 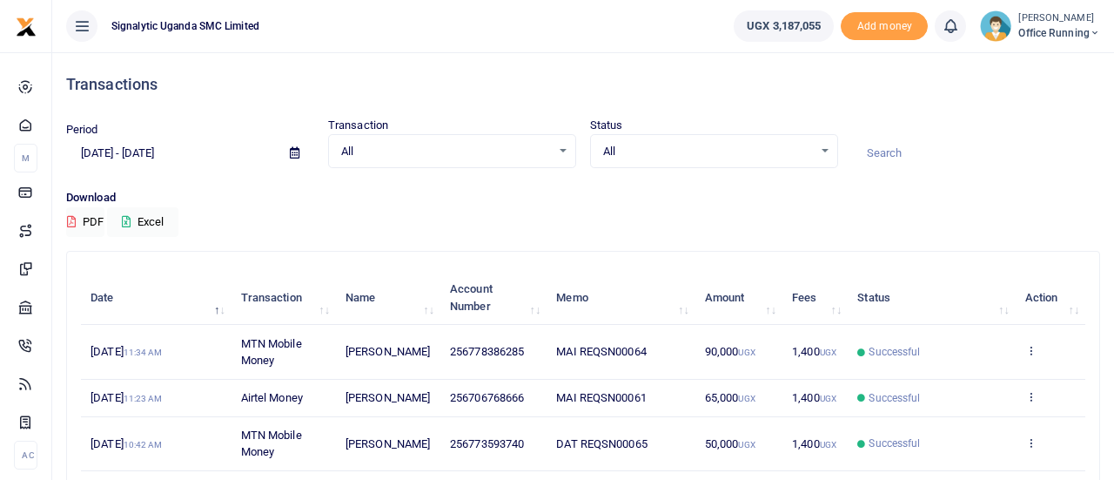 What do you see at coordinates (85, 222) in the screenshot?
I see `button: PDF` at bounding box center [85, 222].